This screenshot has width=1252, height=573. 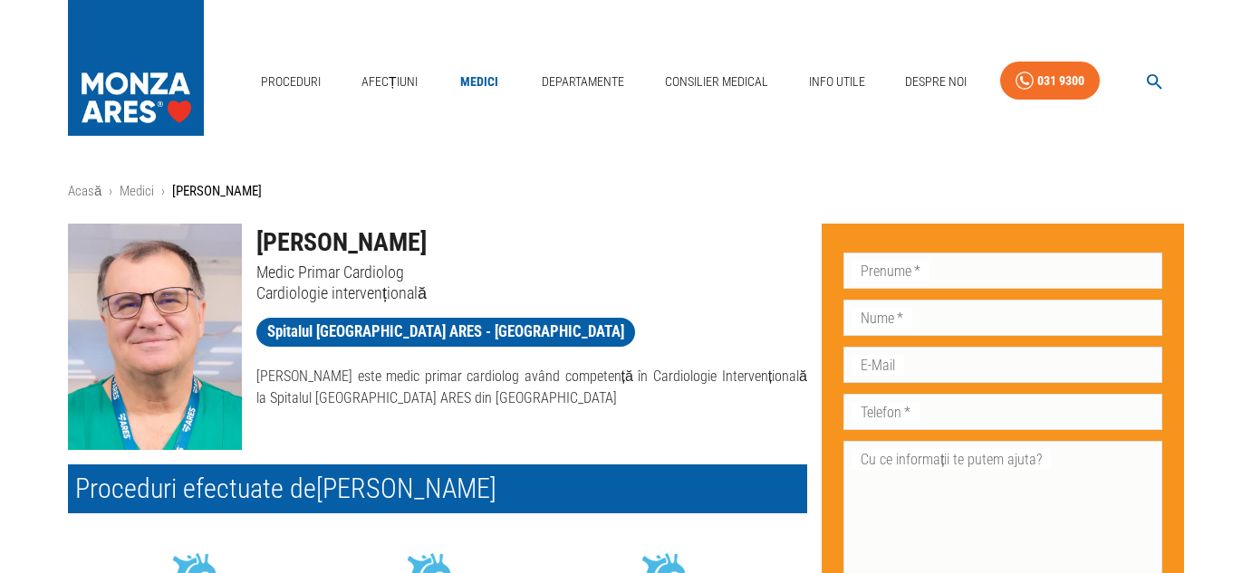 I want to click on a: Proceduri, so click(x=291, y=82).